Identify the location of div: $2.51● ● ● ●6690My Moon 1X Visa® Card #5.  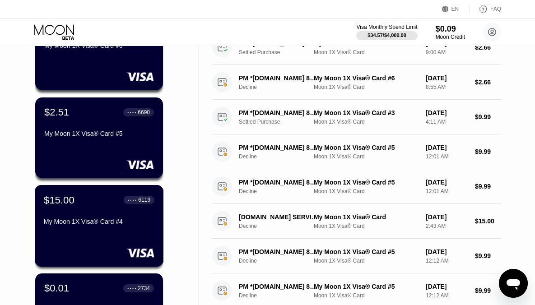
(99, 138).